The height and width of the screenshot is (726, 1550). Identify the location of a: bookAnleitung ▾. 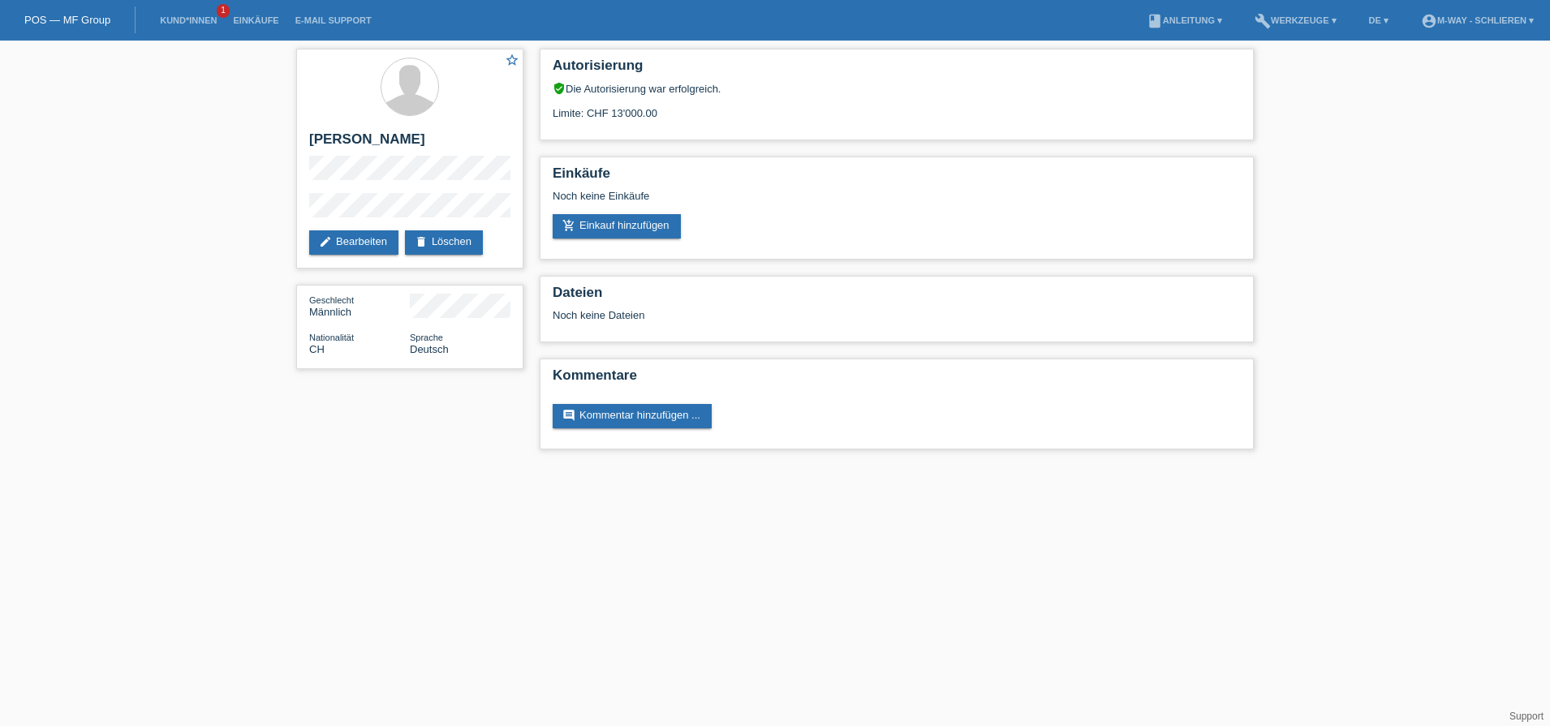
(1184, 20).